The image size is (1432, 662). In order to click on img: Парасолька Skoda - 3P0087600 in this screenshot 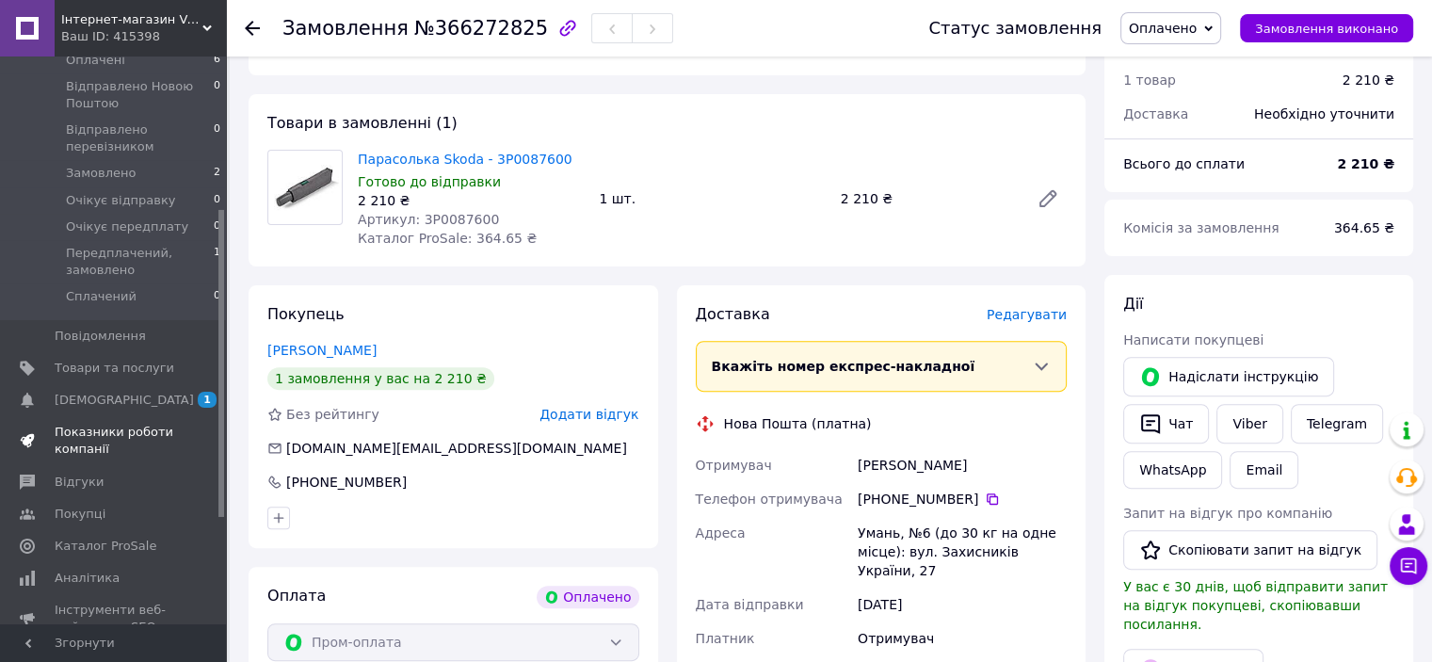, I will do `click(305, 187)`.